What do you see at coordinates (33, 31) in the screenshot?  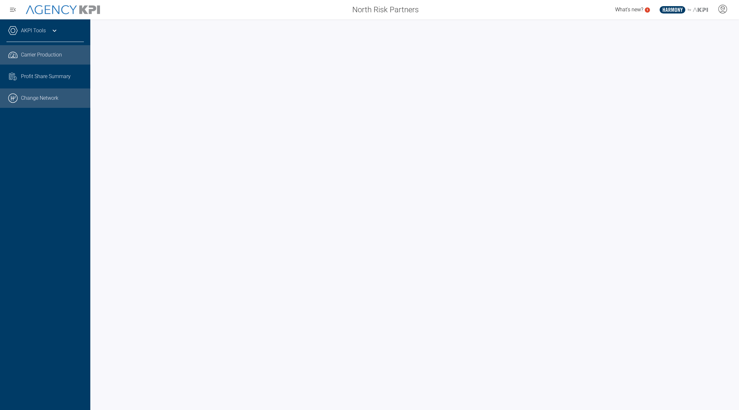 I see `a: AKPI Tools` at bounding box center [33, 31].